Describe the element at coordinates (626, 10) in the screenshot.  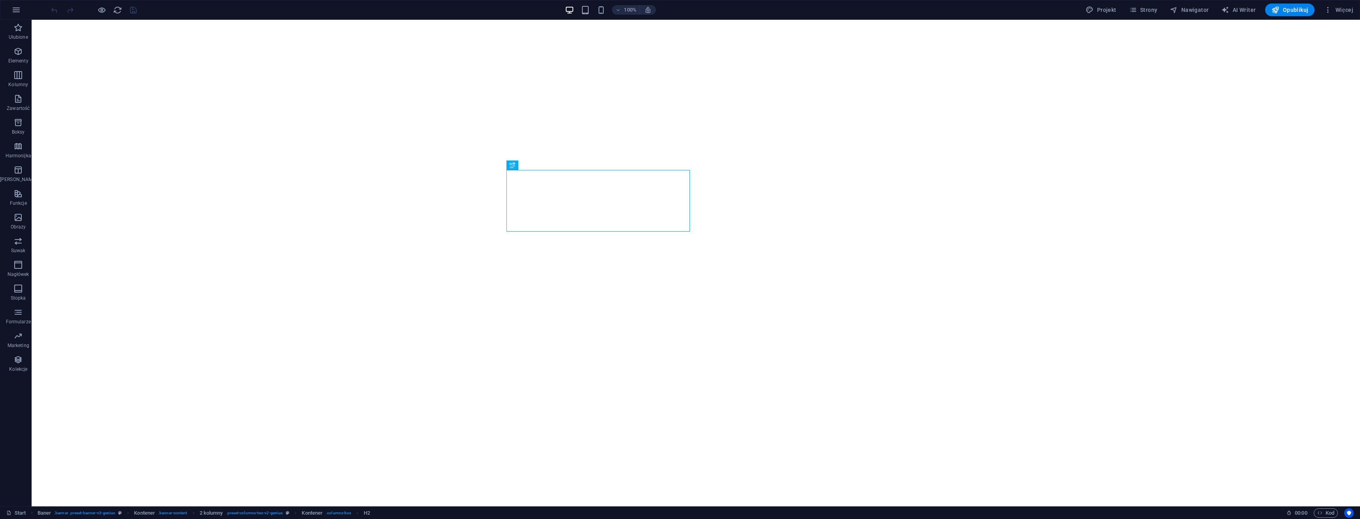
I see `button: 100%` at that location.